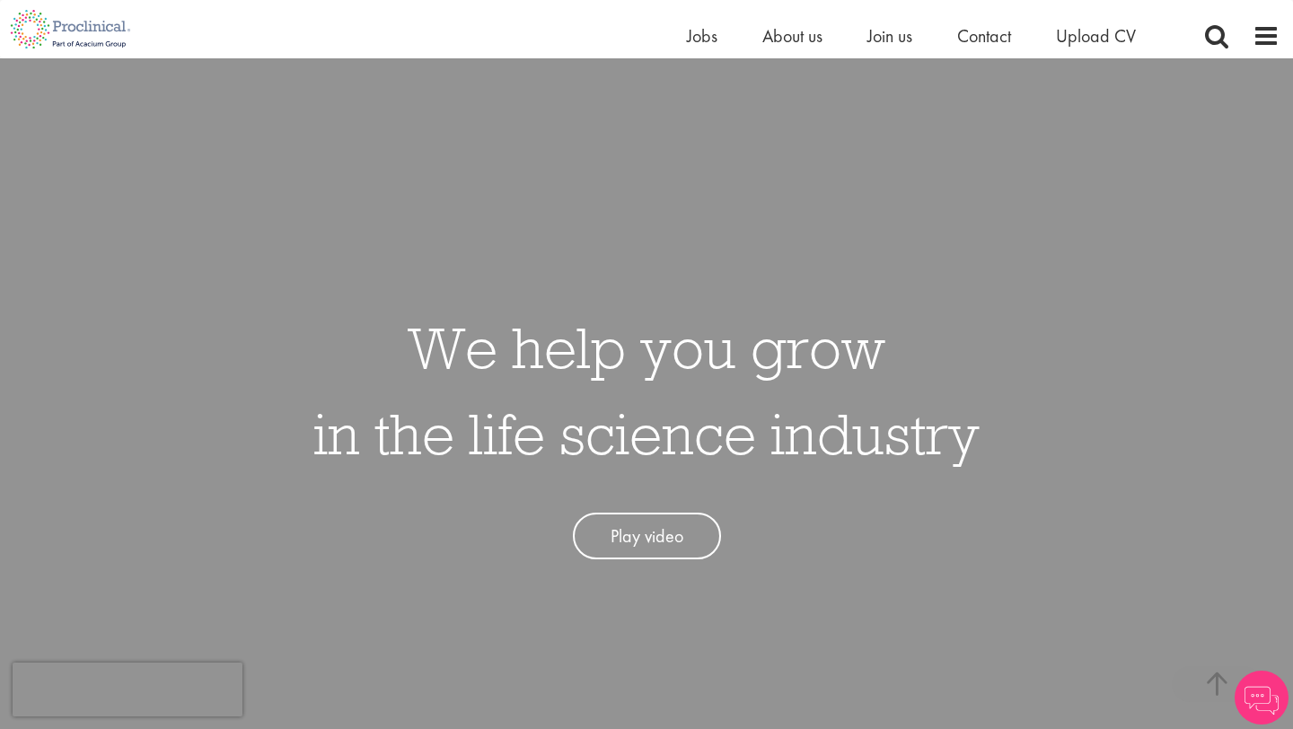 The image size is (1293, 729). Describe the element at coordinates (702, 36) in the screenshot. I see `span: Jobs` at that location.